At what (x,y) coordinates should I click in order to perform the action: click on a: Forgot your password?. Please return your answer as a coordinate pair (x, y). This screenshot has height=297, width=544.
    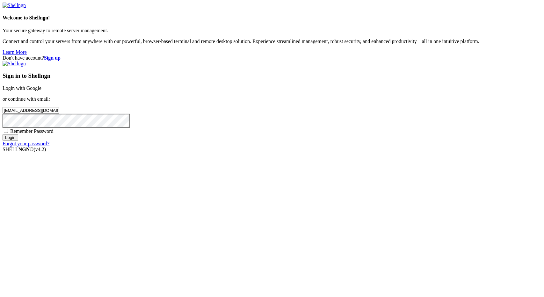
    Looking at the image, I should click on (26, 143).